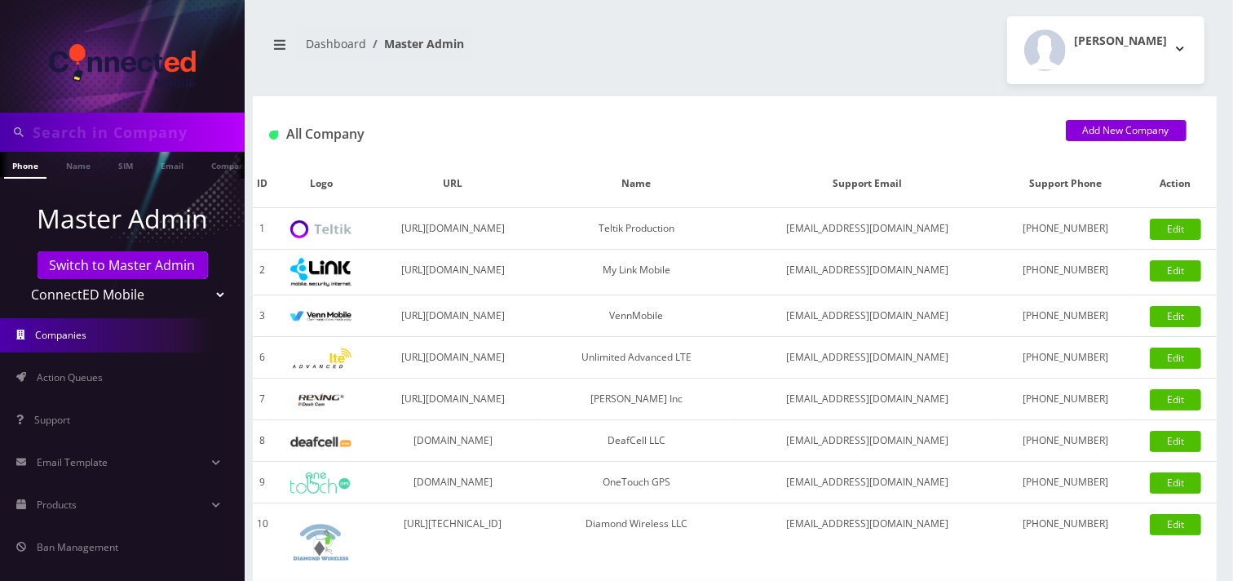  Describe the element at coordinates (263, 228) in the screenshot. I see `td: 1` at that location.